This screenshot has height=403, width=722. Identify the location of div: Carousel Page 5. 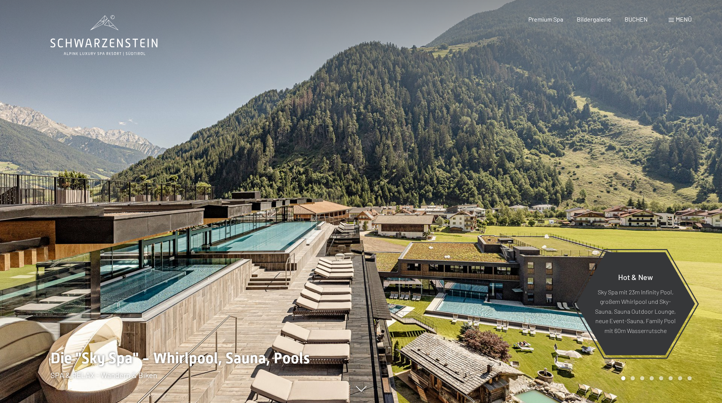
(661, 378).